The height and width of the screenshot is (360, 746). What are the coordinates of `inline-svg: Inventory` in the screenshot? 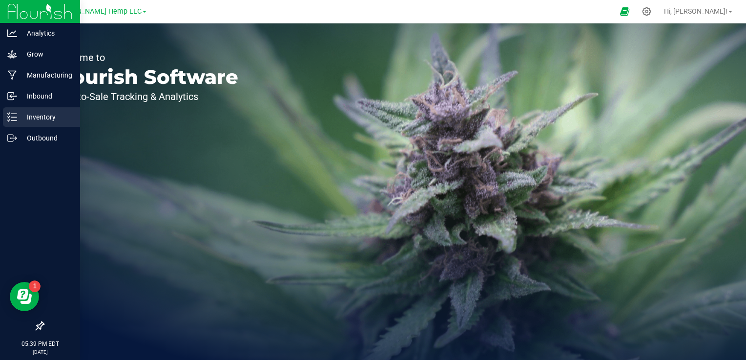 It's located at (12, 117).